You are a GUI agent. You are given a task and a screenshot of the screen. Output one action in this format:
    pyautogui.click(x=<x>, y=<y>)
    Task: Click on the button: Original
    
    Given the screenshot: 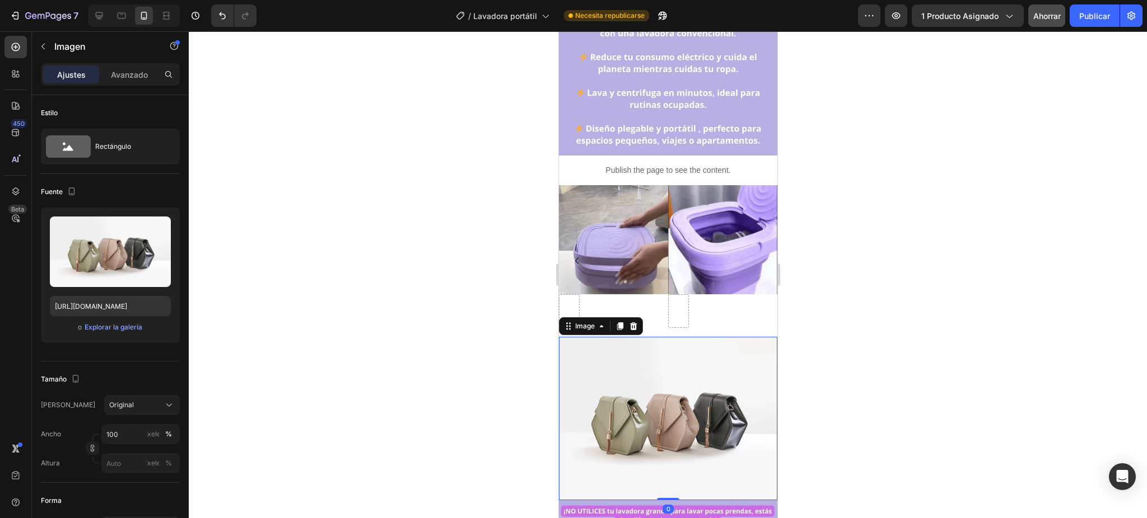 What is the action you would take?
    pyautogui.click(x=142, y=405)
    